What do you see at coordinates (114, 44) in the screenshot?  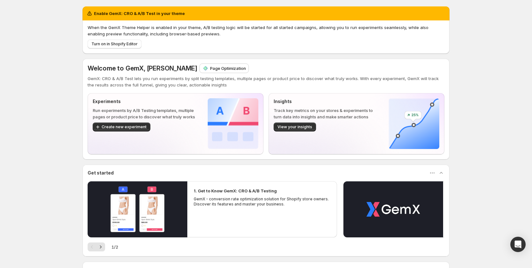 I see `button: Turn on in Shopify Editor` at bounding box center [114, 44].